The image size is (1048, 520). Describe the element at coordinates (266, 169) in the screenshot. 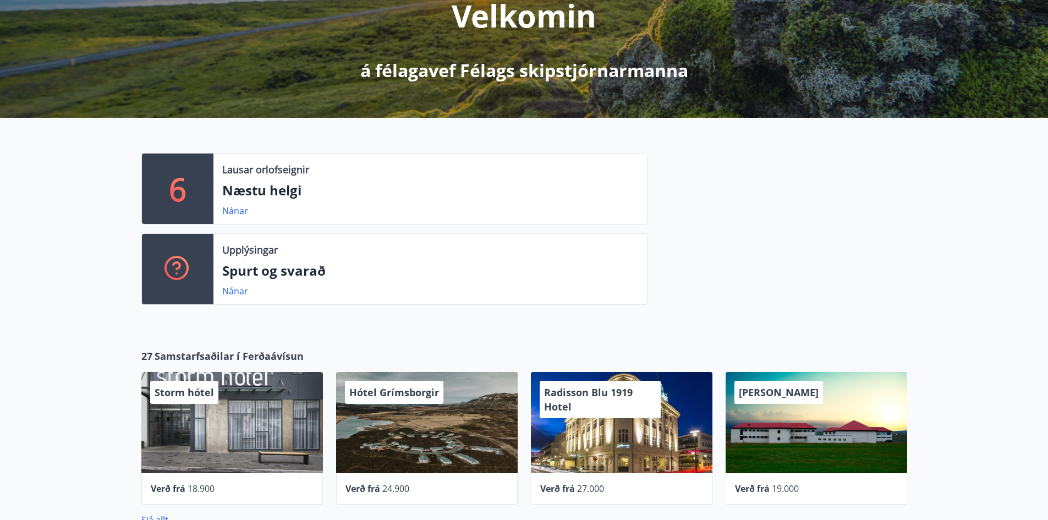

I see `p: Lausar orlofseignir` at that location.